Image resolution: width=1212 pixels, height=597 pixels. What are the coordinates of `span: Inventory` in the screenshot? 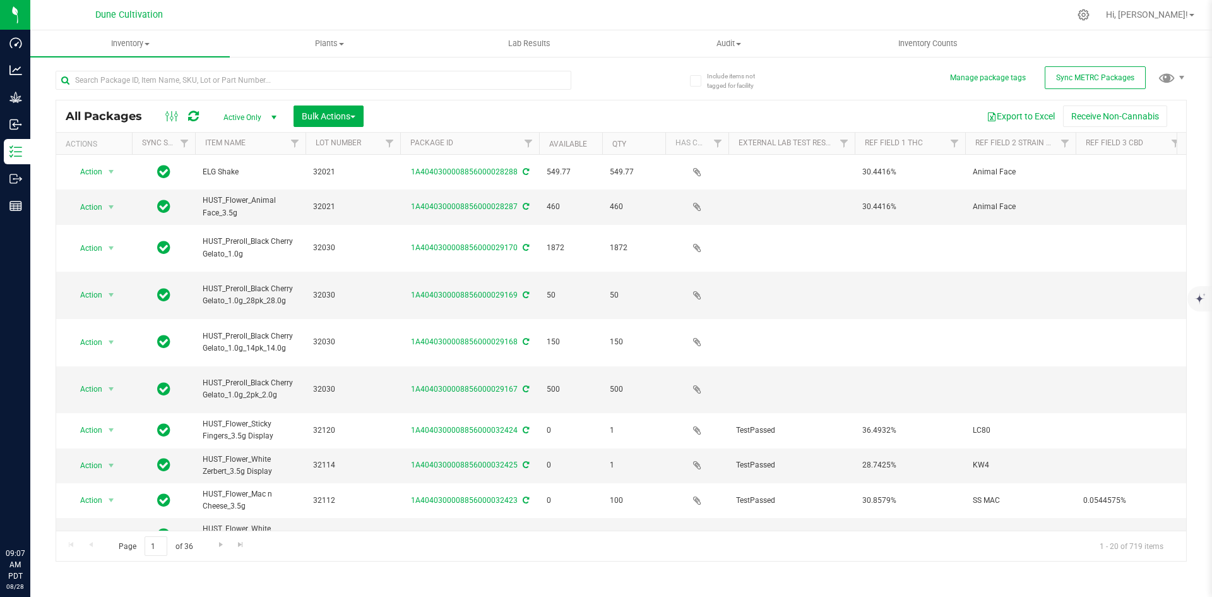 It's located at (130, 44).